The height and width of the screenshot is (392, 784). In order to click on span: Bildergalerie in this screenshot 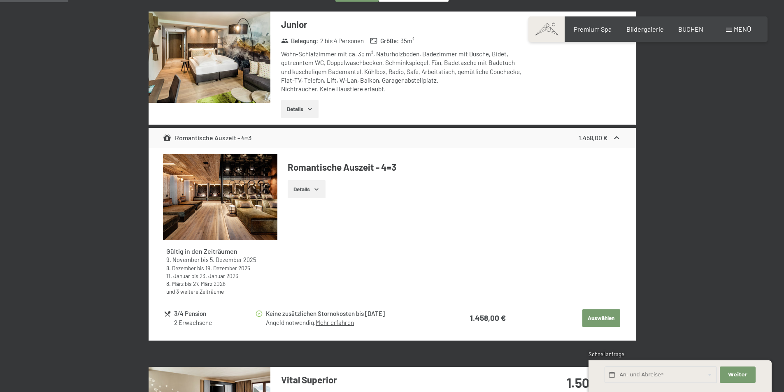, I will do `click(645, 29)`.